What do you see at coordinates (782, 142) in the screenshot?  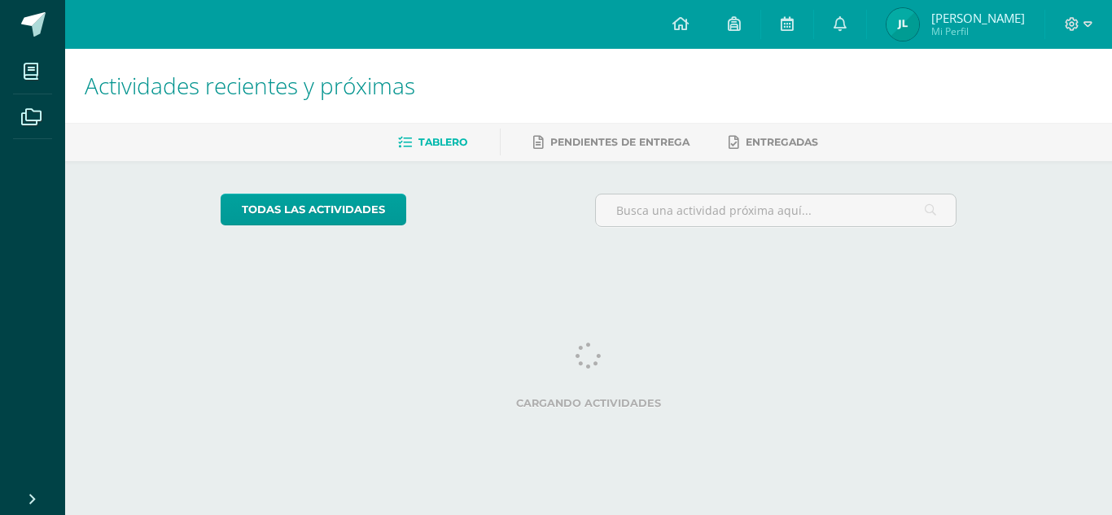 I see `span: Entregadas` at bounding box center [782, 142].